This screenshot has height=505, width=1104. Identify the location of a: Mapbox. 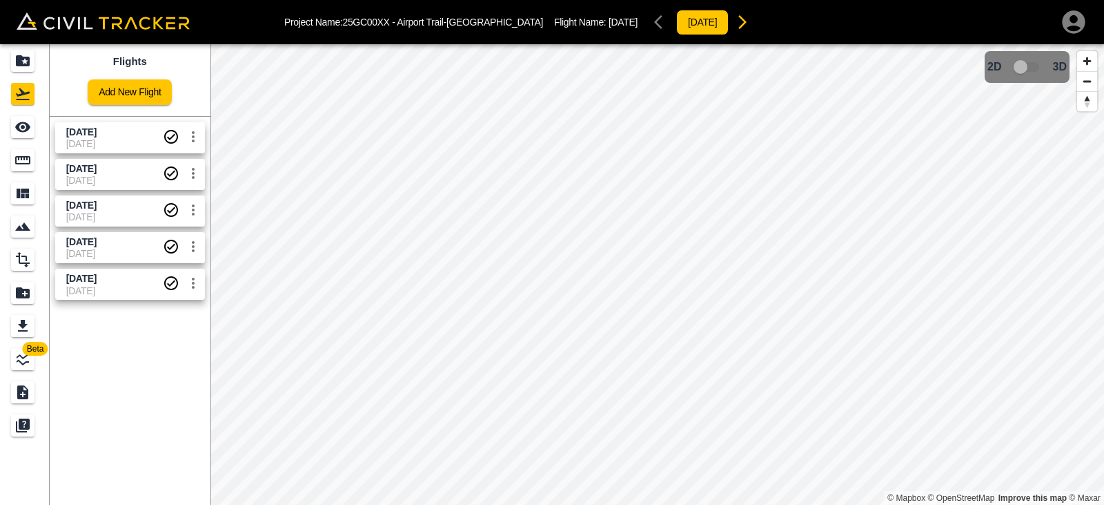
(906, 498).